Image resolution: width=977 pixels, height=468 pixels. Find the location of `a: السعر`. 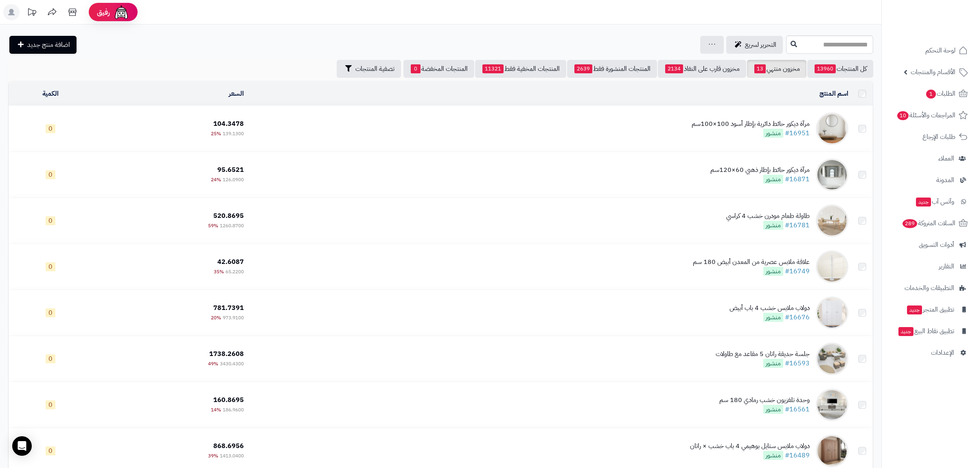

a: السعر is located at coordinates (236, 94).